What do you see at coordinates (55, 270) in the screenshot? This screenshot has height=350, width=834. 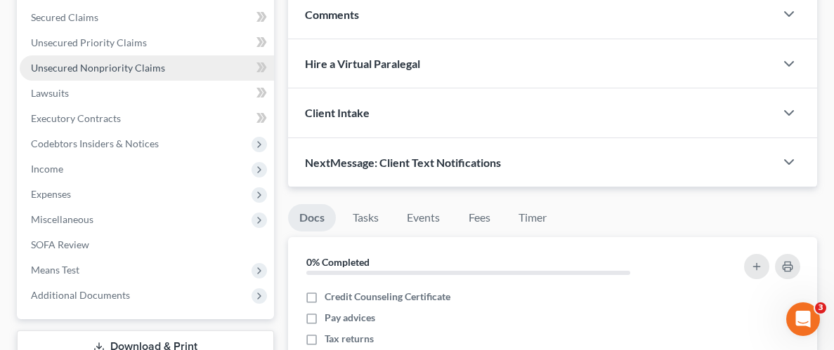 I see `span: Means Test` at bounding box center [55, 270].